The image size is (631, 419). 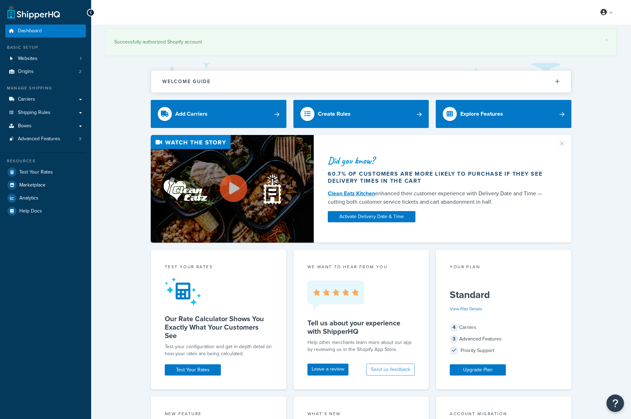 I want to click on a: Origins2, so click(x=46, y=72).